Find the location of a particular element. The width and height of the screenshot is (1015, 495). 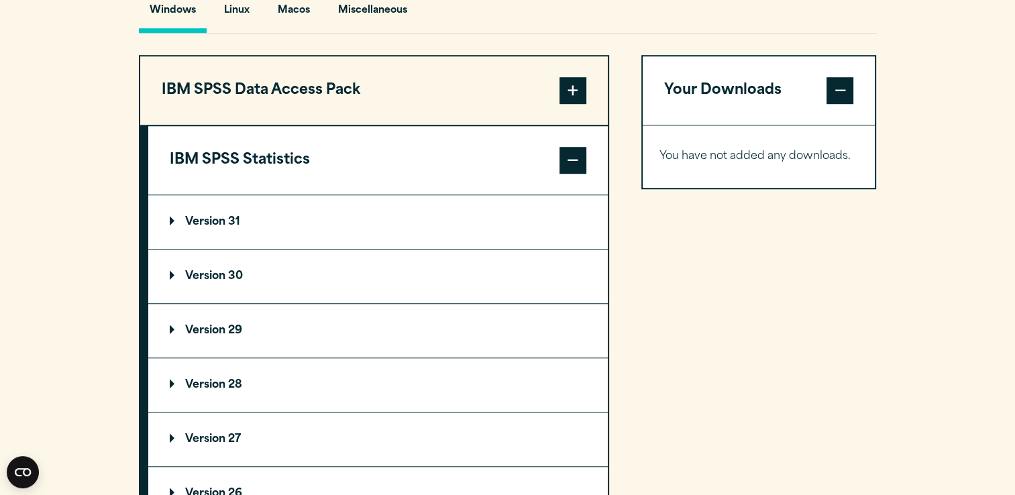

p: You have not added any downloads. is located at coordinates (759, 156).